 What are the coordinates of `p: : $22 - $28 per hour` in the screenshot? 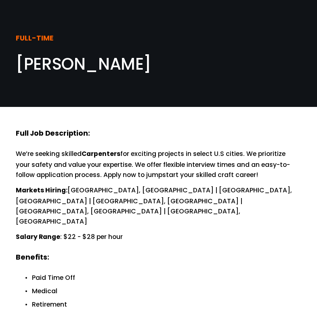 It's located at (159, 237).